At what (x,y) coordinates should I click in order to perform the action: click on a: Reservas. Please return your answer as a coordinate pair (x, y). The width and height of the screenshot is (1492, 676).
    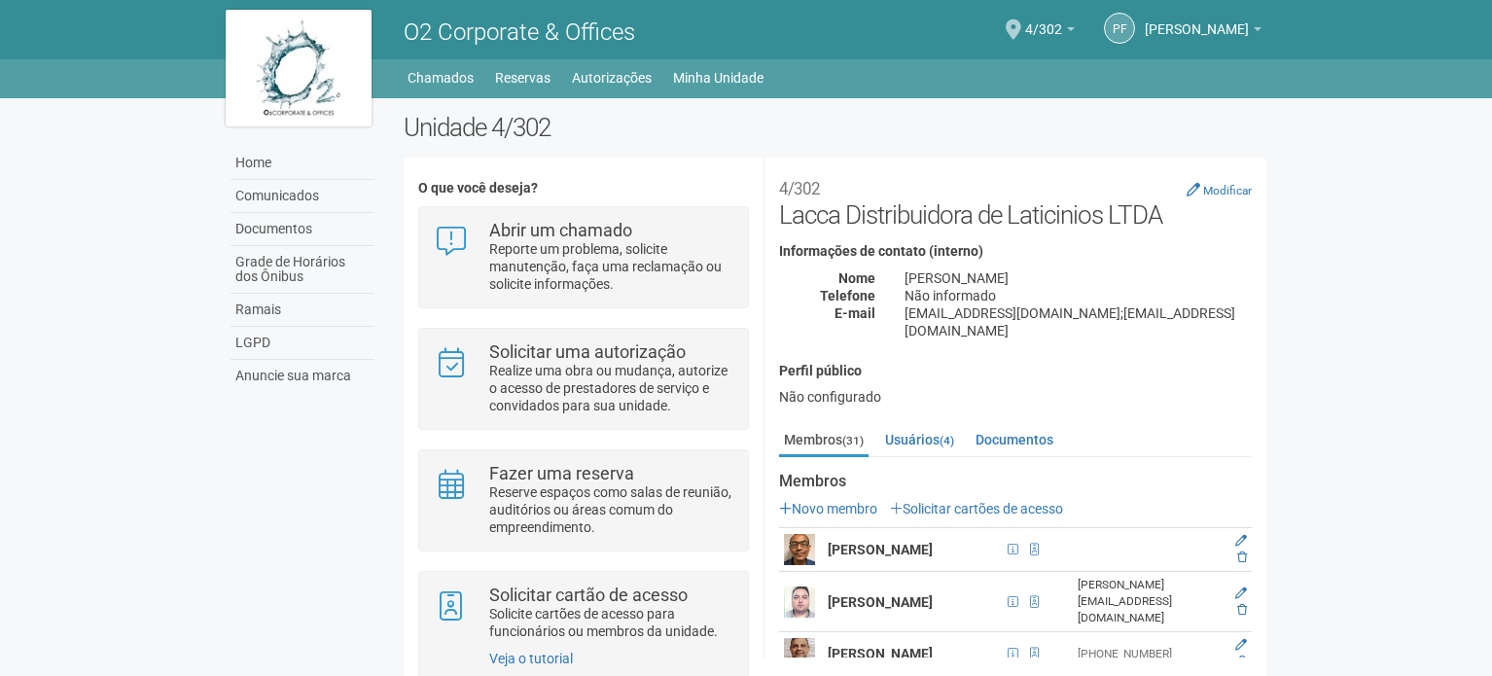
    Looking at the image, I should click on (522, 78).